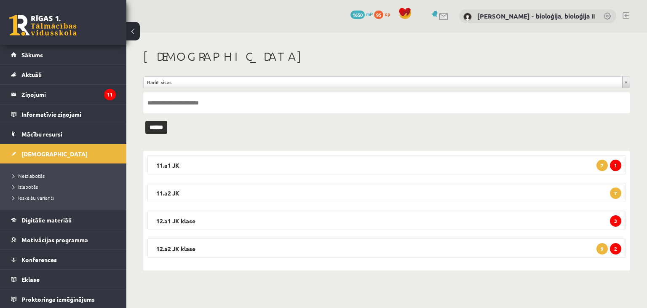  I want to click on span: Rādīt visas, so click(383, 82).